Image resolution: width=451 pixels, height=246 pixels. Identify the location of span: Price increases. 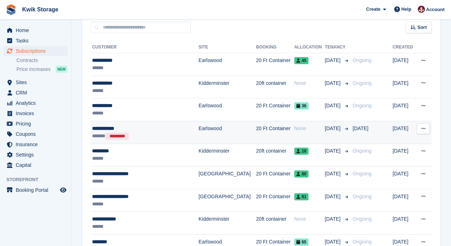
(34, 69).